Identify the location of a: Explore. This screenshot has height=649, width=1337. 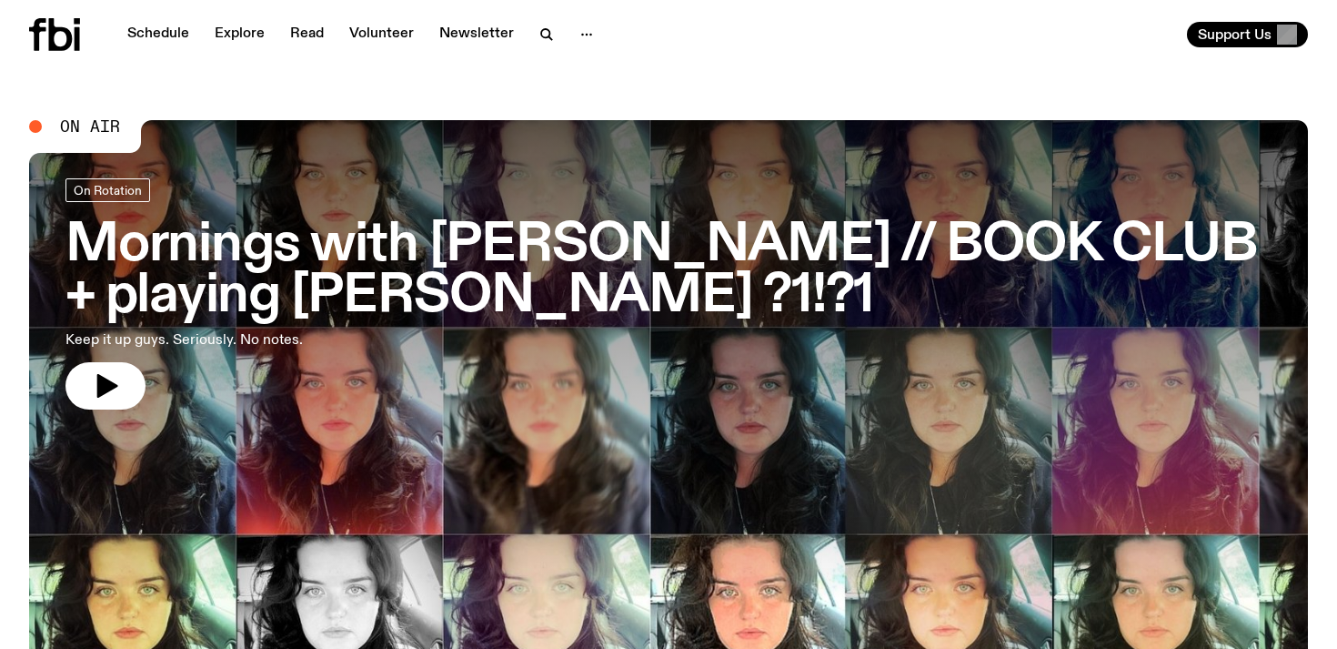
(239, 35).